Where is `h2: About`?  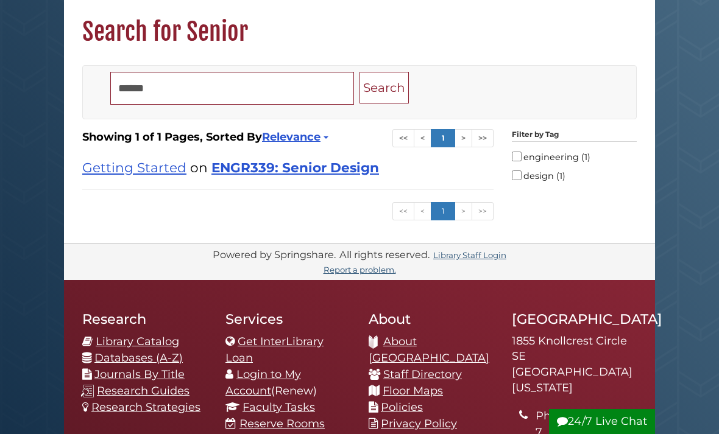 h2: About is located at coordinates (431, 319).